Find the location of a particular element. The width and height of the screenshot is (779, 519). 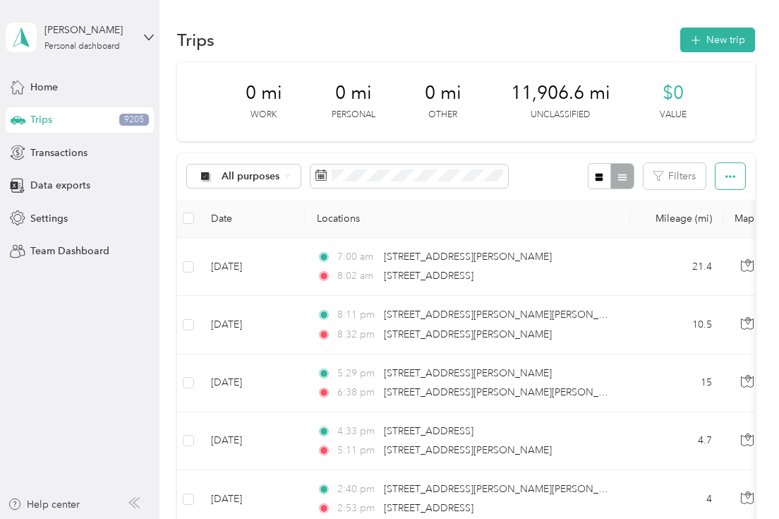

button: Filters is located at coordinates (675, 176).